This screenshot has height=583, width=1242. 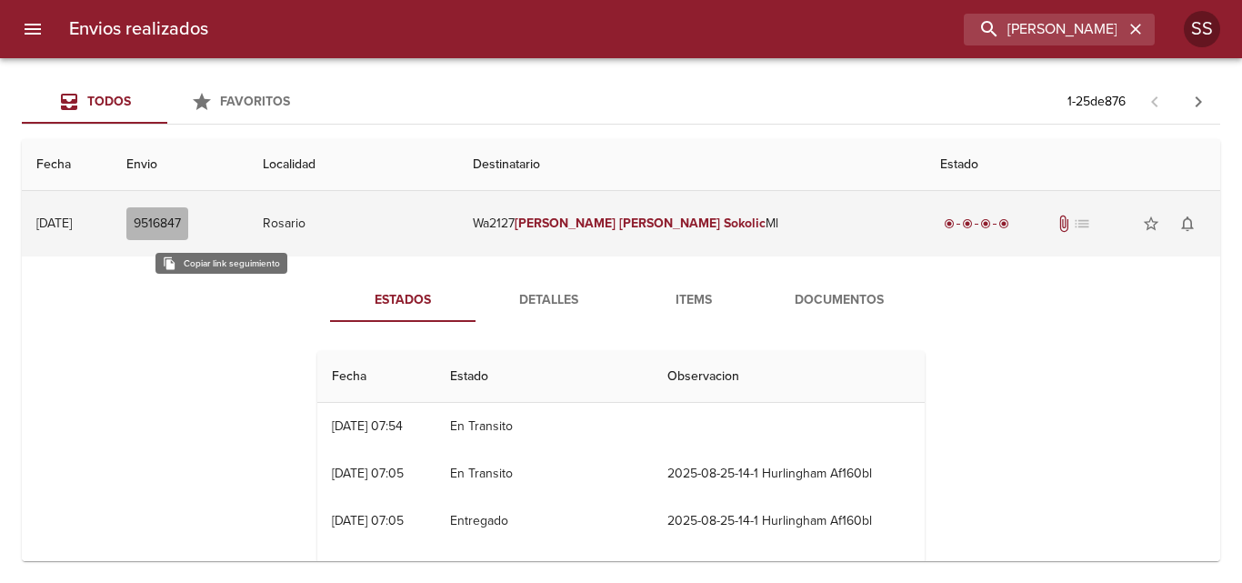 What do you see at coordinates (788, 376) in the screenshot?
I see `th: Observacion` at bounding box center [788, 376].